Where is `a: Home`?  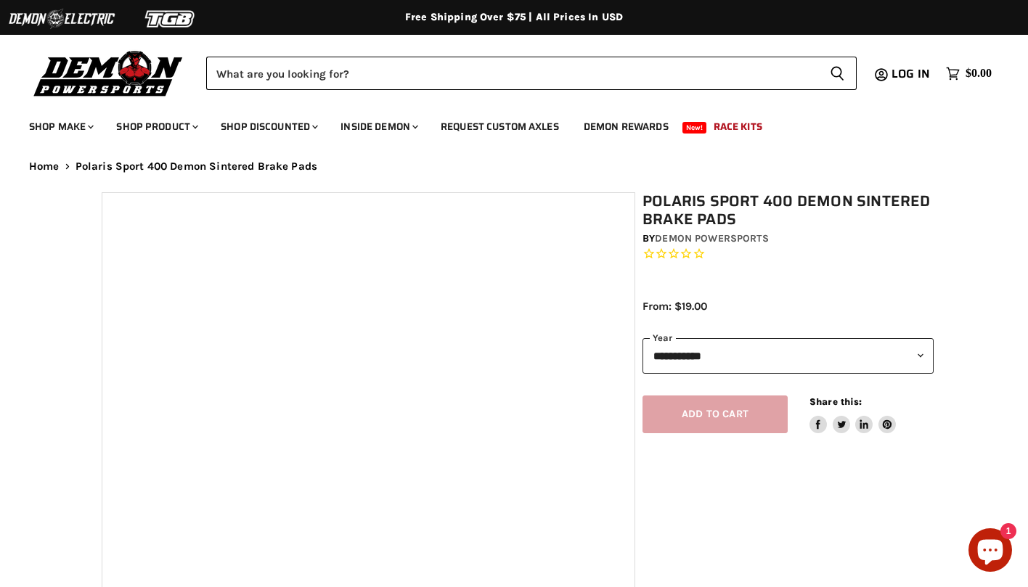
a: Home is located at coordinates (44, 166).